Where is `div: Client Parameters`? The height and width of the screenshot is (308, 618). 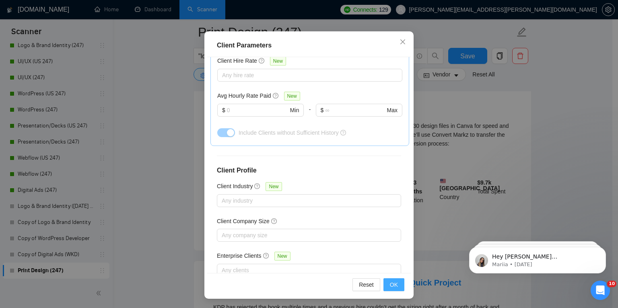 div: Client Parameters is located at coordinates (309, 45).